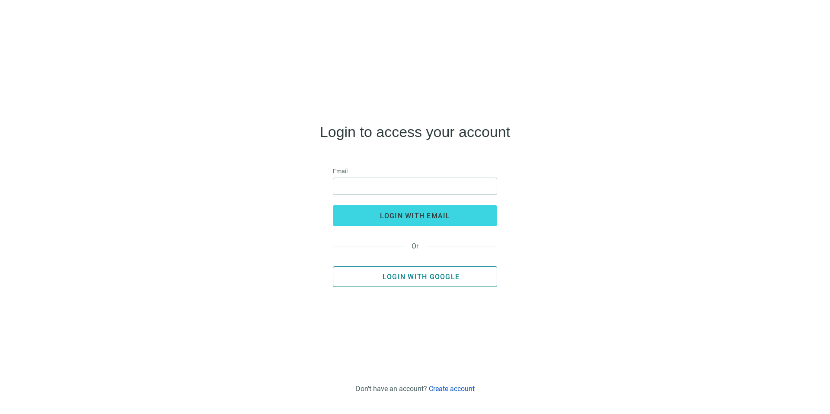 This screenshot has height=414, width=830. What do you see at coordinates (340, 171) in the screenshot?
I see `span: Email` at bounding box center [340, 171].